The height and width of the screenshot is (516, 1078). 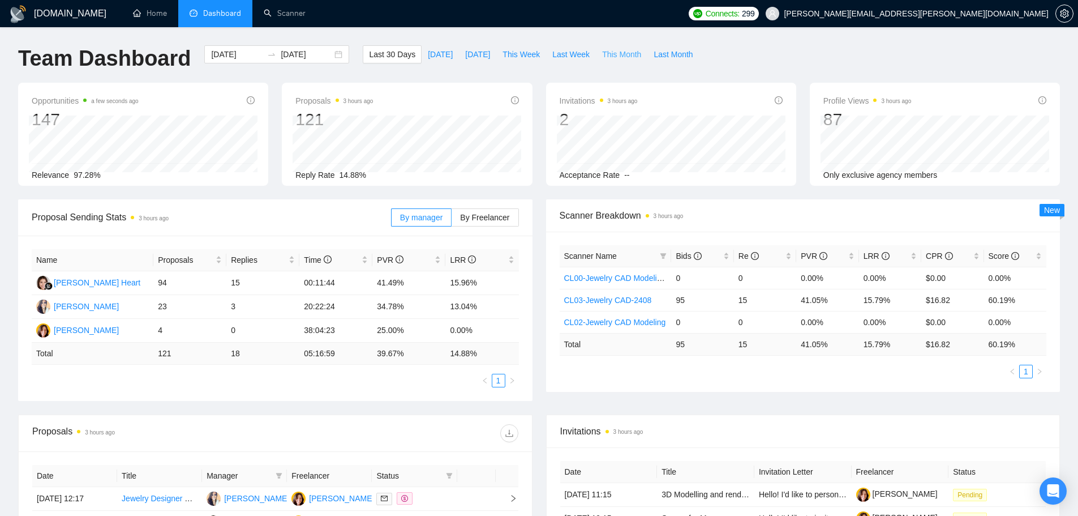 I want to click on span: Only exclusive agency members, so click(x=881, y=175).